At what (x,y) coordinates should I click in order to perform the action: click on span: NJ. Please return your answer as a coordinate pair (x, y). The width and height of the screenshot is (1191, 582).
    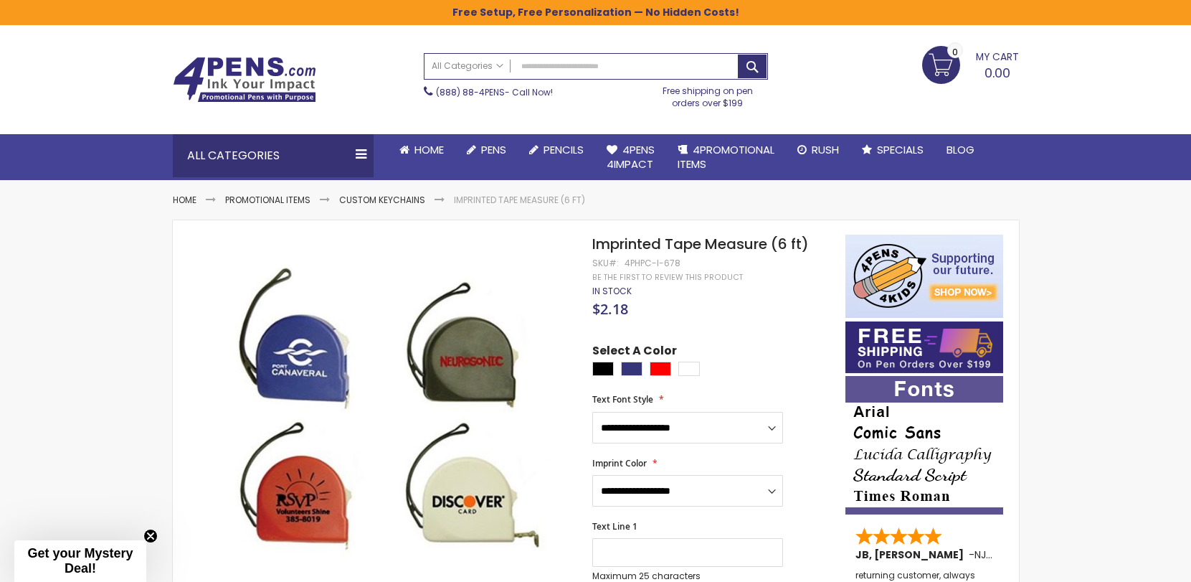
    Looking at the image, I should click on (983, 554).